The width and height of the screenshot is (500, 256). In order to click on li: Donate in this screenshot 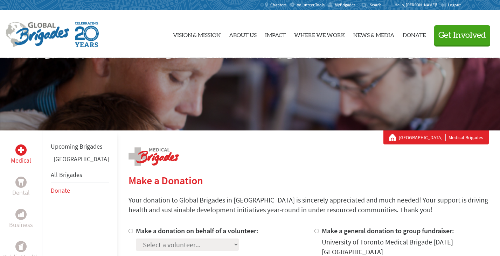, I will do `click(80, 191)`.